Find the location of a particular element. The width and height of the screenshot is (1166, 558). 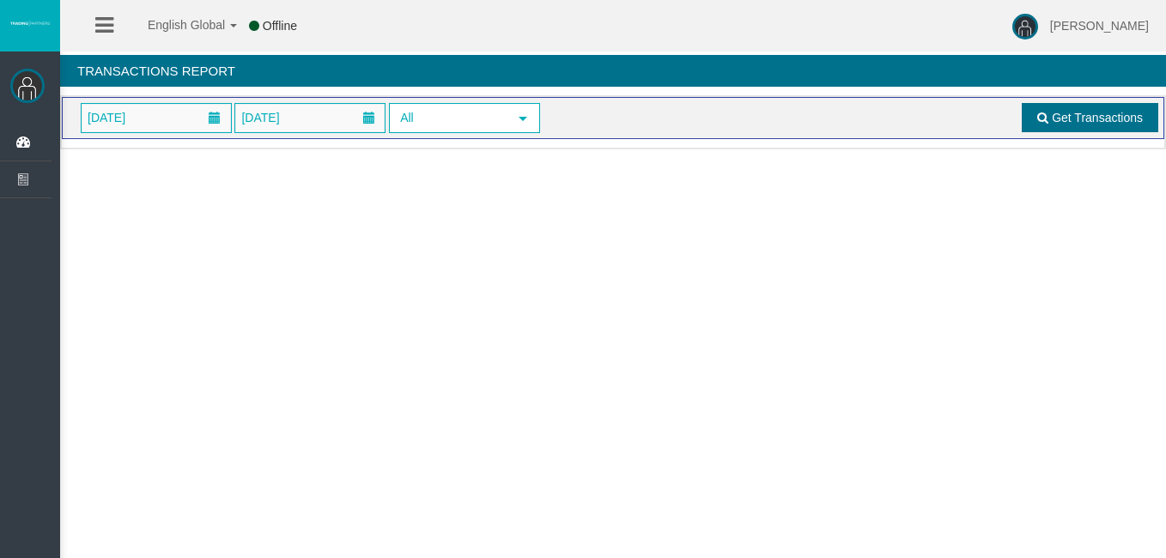

h4: Transactions Report is located at coordinates (613, 70).